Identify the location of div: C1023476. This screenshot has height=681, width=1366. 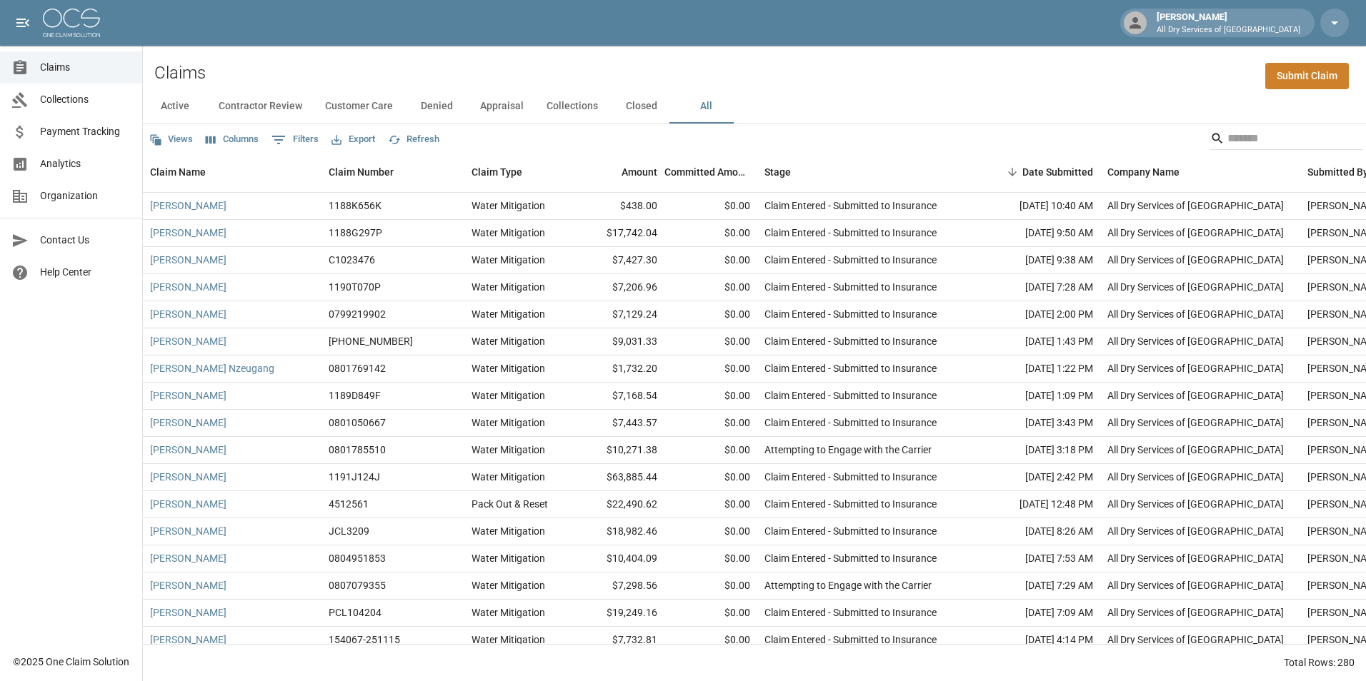
(351, 260).